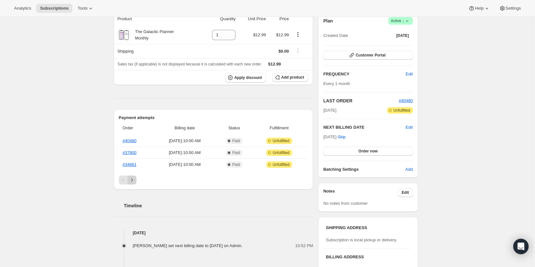  I want to click on span: Help, so click(479, 8).